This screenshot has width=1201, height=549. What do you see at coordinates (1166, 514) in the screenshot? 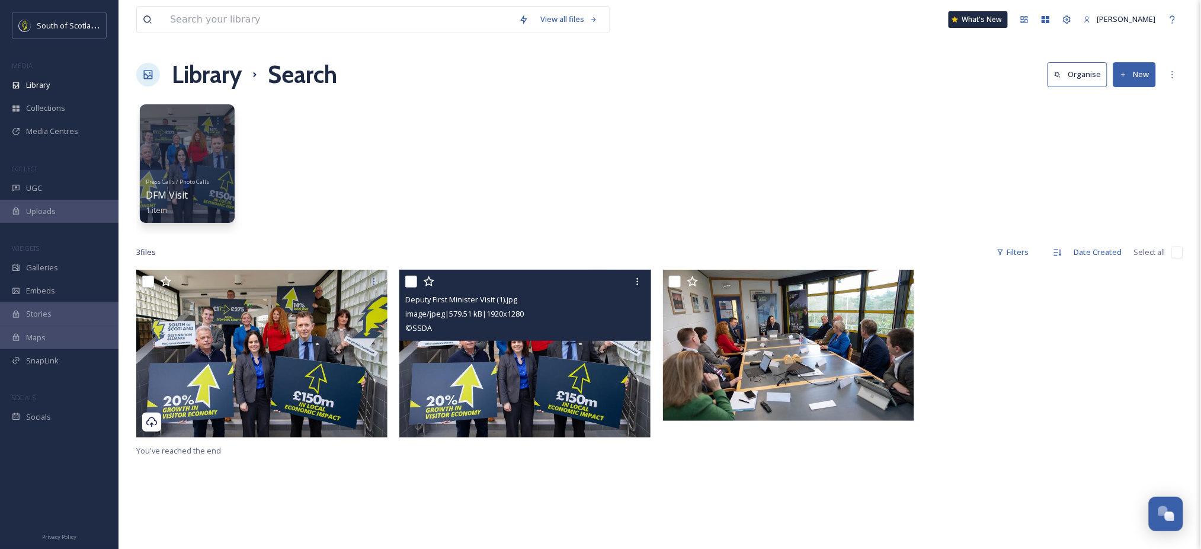
I see `button: Open Chat` at bounding box center [1166, 514].